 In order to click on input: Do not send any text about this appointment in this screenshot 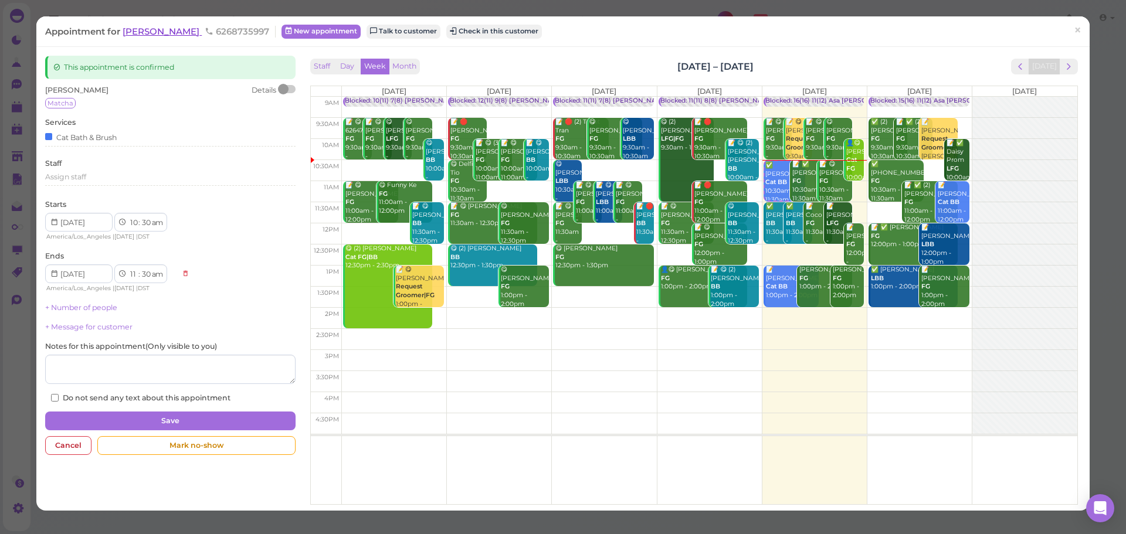, I will do `click(55, 398)`.